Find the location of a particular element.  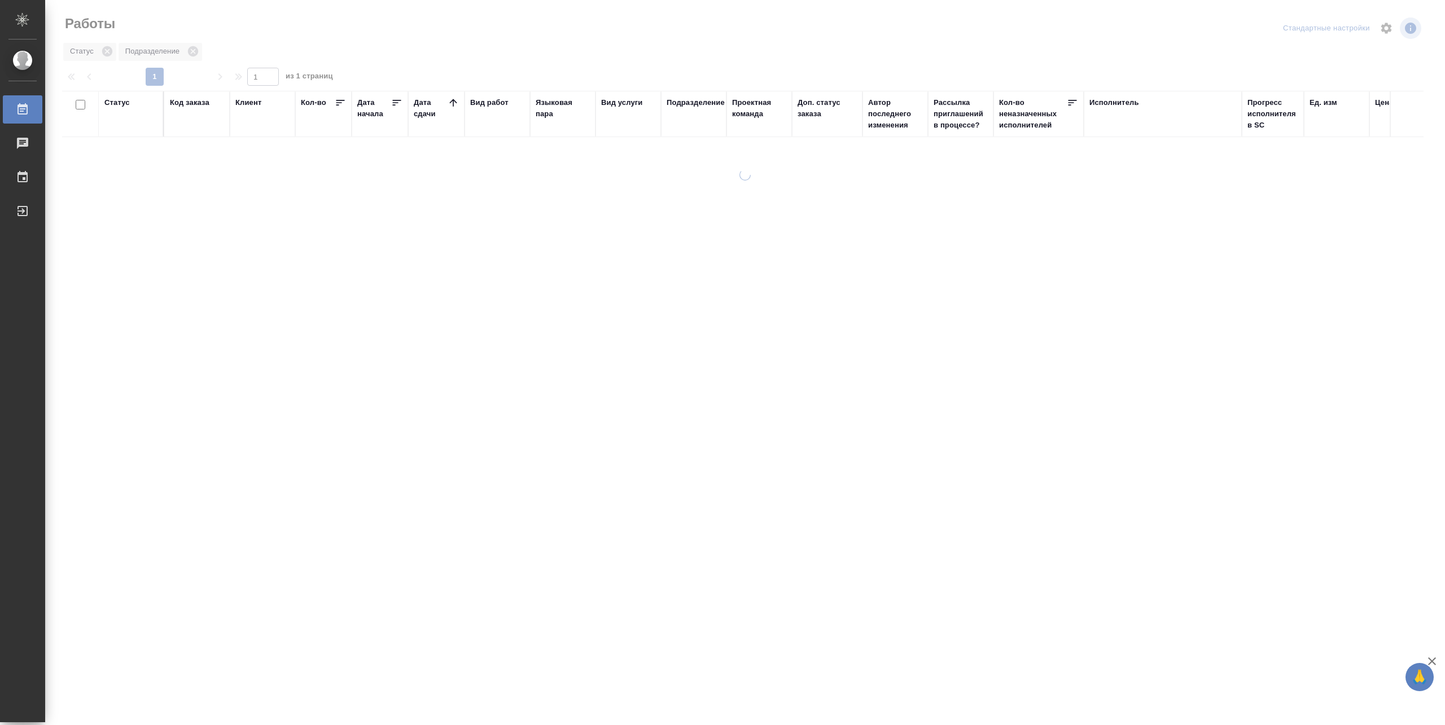

div: Кол-во неназначенных исполнителей is located at coordinates (1033, 114).